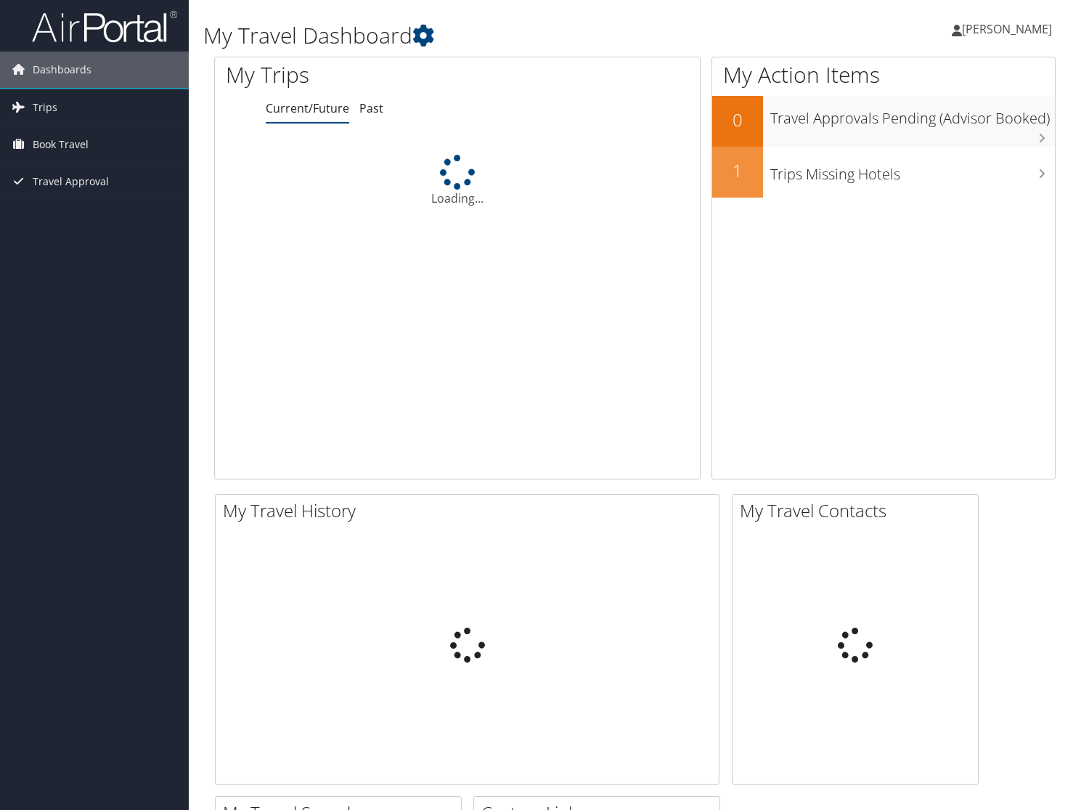 The height and width of the screenshot is (810, 1081). Describe the element at coordinates (859, 511) in the screenshot. I see `h2: My Travel Contacts` at that location.